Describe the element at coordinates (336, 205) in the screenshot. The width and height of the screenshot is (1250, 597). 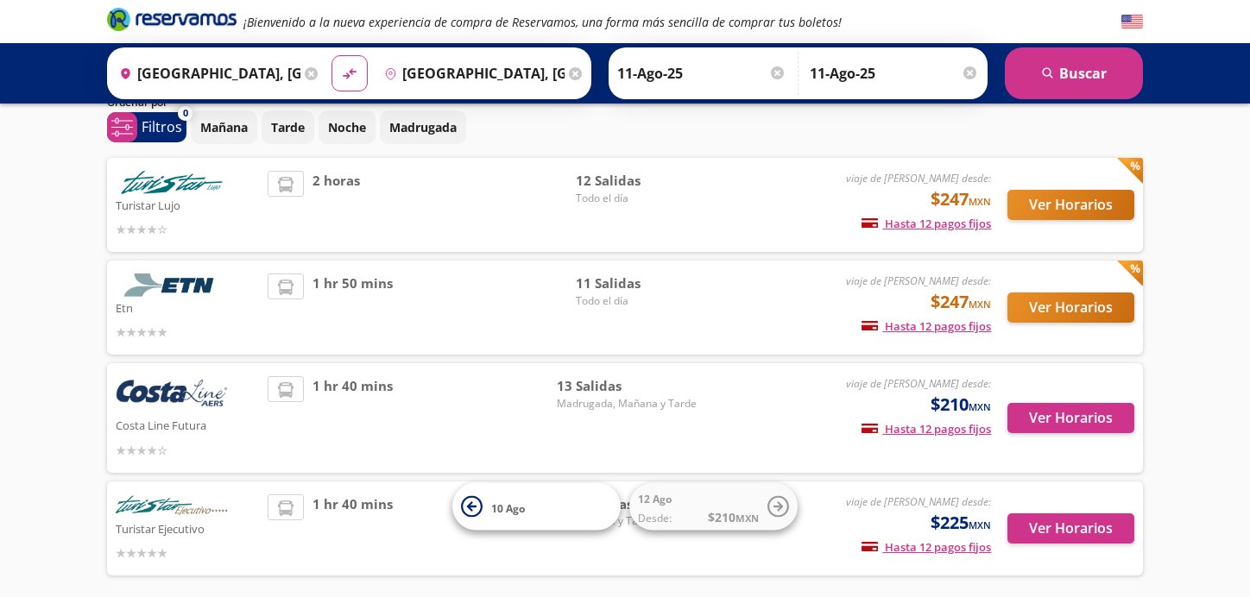
I see `span: 2 horas` at that location.